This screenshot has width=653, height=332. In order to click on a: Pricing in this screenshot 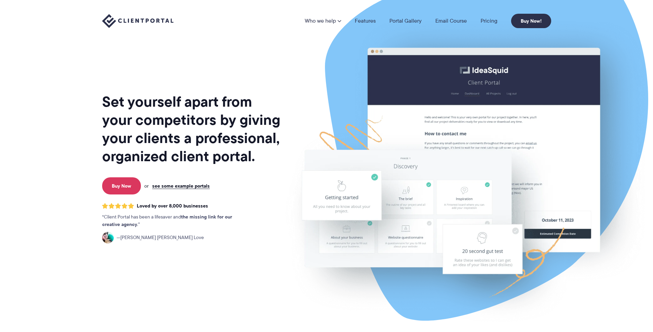, I will do `click(489, 21)`.